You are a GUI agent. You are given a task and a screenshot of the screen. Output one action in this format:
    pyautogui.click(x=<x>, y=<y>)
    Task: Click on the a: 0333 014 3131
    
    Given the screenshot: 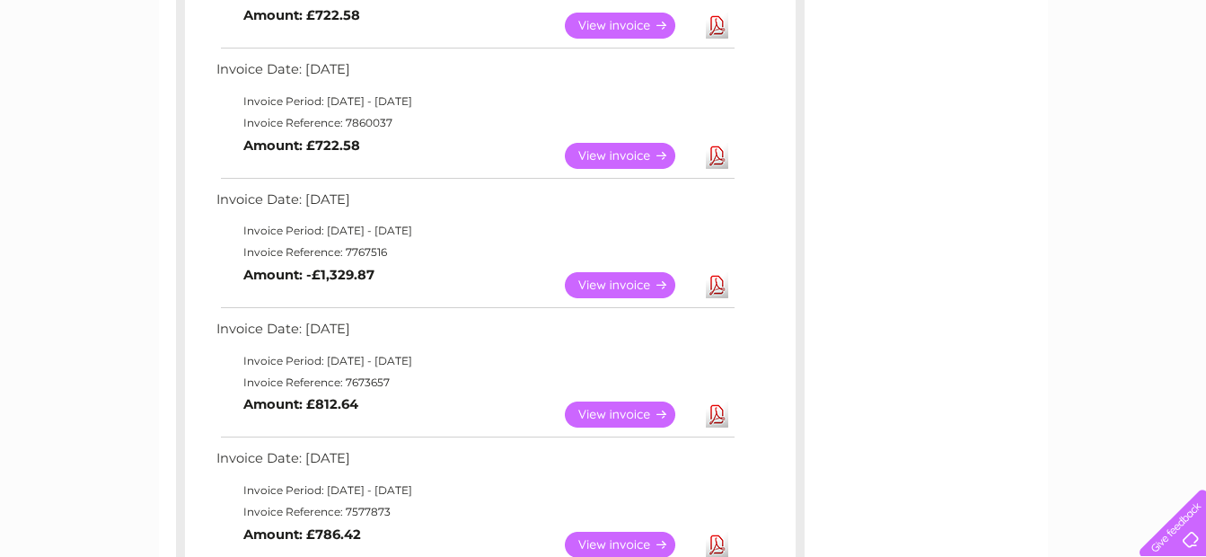 What is the action you would take?
    pyautogui.click(x=929, y=20)
    